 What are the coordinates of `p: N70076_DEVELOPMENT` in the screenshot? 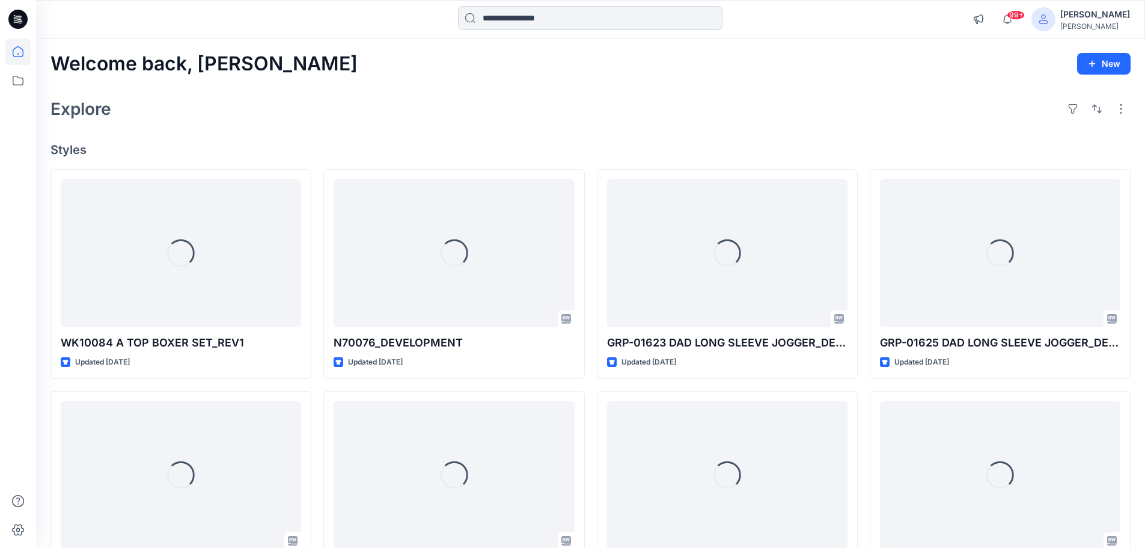 It's located at (454, 343).